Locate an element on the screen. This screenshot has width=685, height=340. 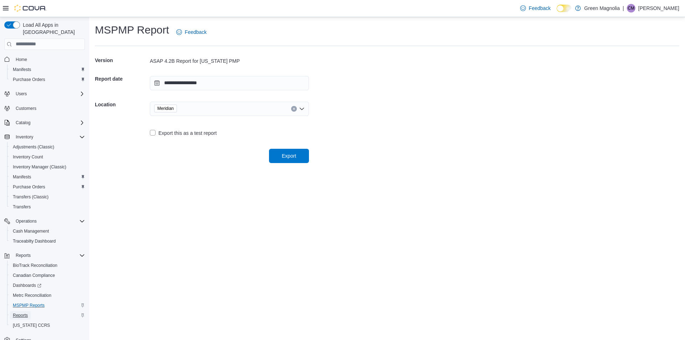
button: Traceabilty Dashboard is located at coordinates (47, 241).